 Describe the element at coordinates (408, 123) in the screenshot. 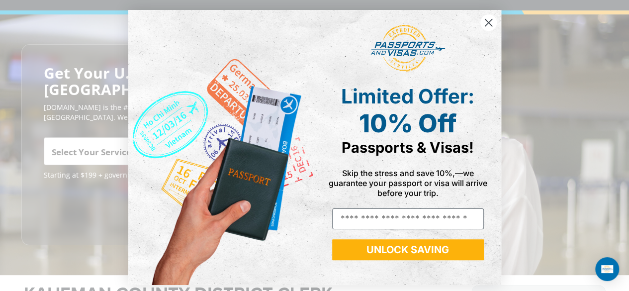

I see `span: 10% Off` at that location.